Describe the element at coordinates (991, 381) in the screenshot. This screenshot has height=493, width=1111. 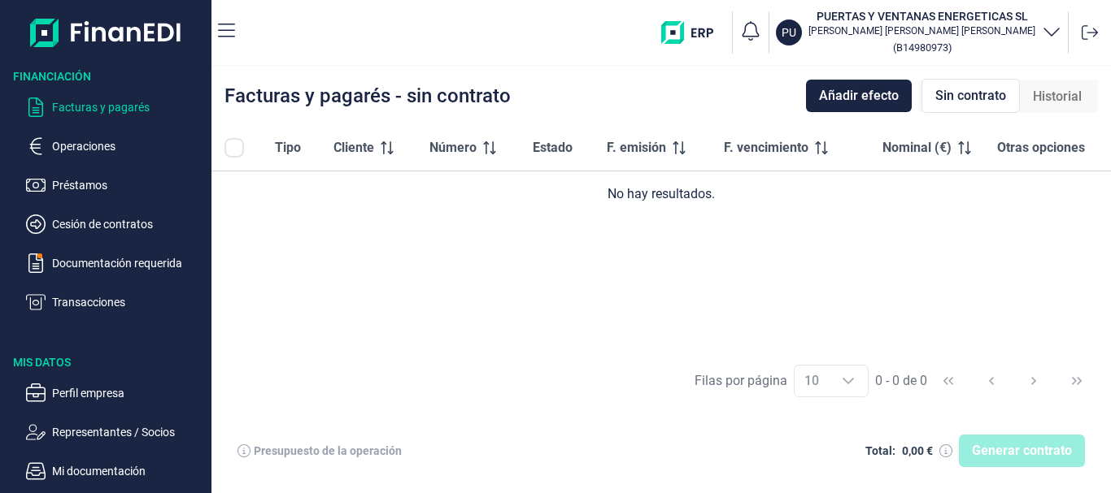
I see `button: Previous Page` at that location.